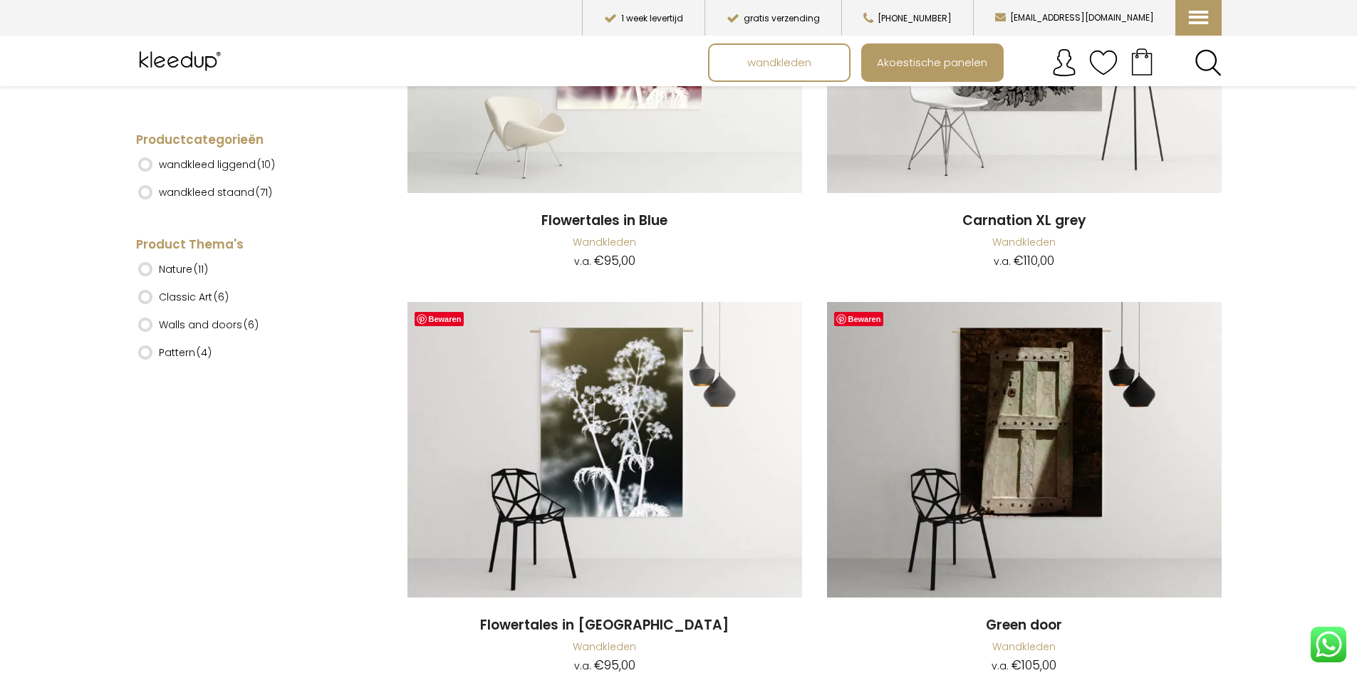 The width and height of the screenshot is (1357, 673). I want to click on a: Flowertales In Green, so click(605, 451).